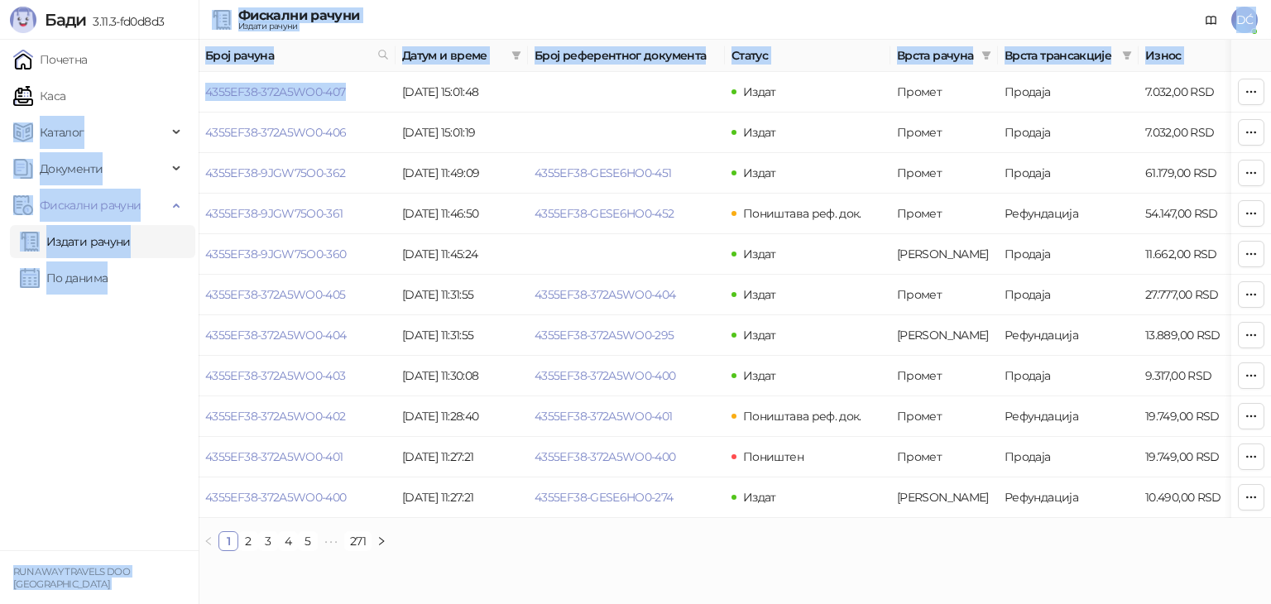 The width and height of the screenshot is (1271, 604). What do you see at coordinates (125, 22) in the screenshot?
I see `span: 3.11.3-fd0d8d3` at bounding box center [125, 22].